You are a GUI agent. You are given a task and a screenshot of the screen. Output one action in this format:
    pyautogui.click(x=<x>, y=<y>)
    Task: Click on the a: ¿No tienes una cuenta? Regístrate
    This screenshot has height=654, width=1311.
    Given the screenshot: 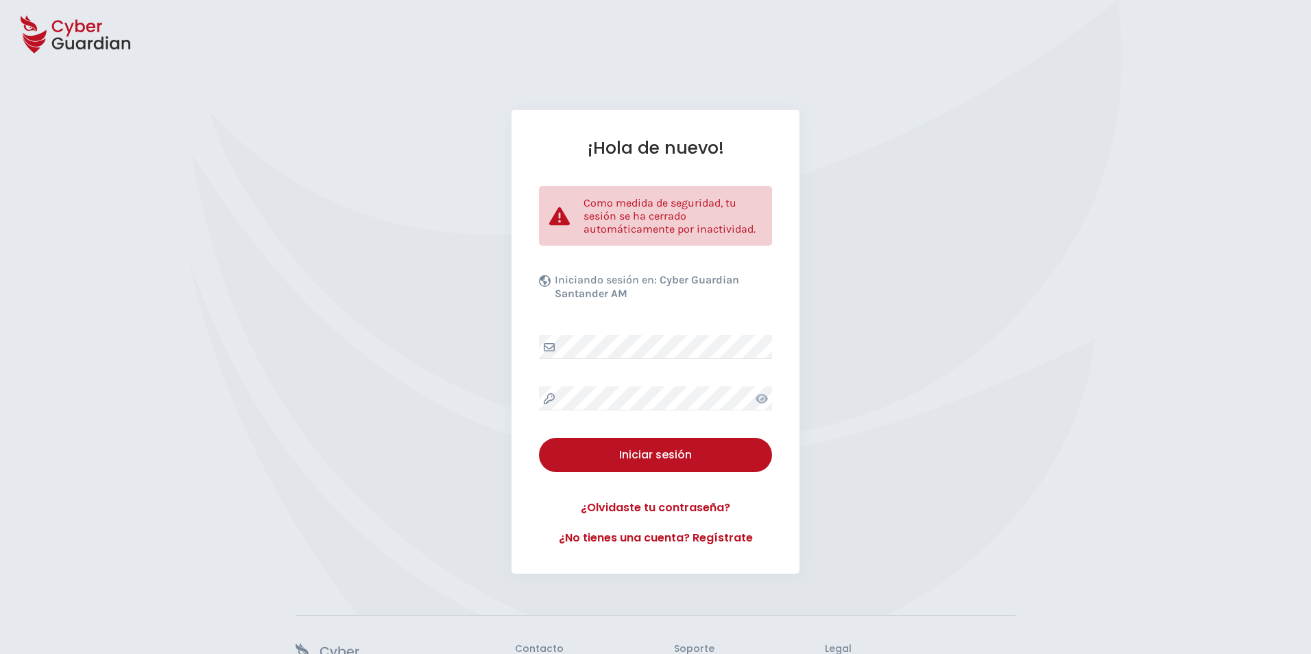 What is the action you would take?
    pyautogui.click(x=656, y=538)
    